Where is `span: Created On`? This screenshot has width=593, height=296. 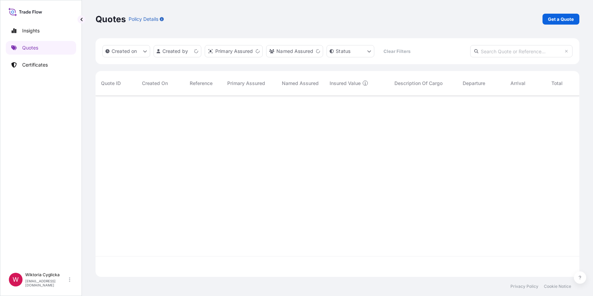
span: Created On is located at coordinates (155, 83).